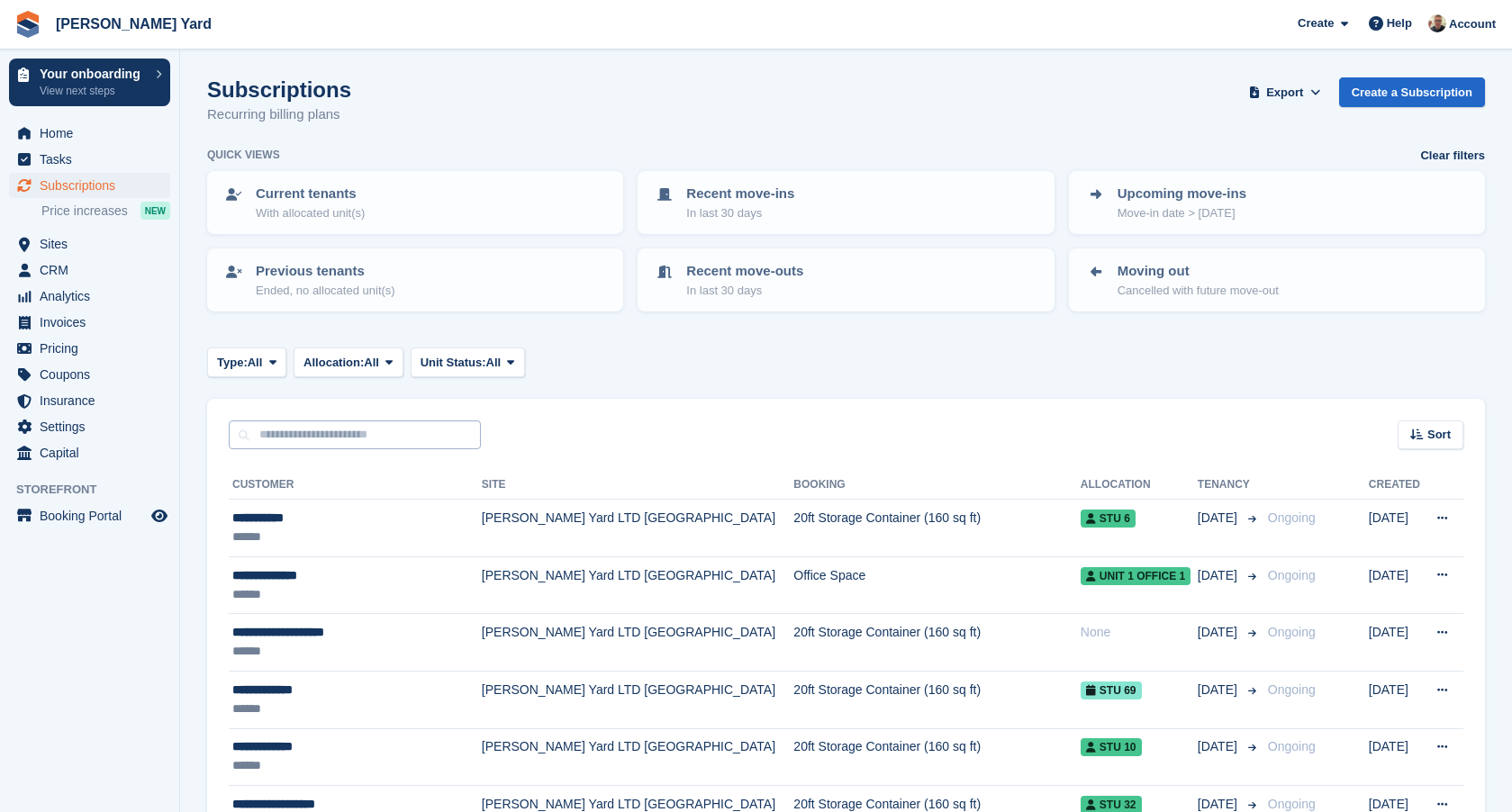 This screenshot has height=812, width=1512. I want to click on img: stora-icon-8386f47178a22dfd0bd8f6a31ec36ba5ce8667c1dd55bd0f319d3a0aa187defe.svg, so click(28, 24).